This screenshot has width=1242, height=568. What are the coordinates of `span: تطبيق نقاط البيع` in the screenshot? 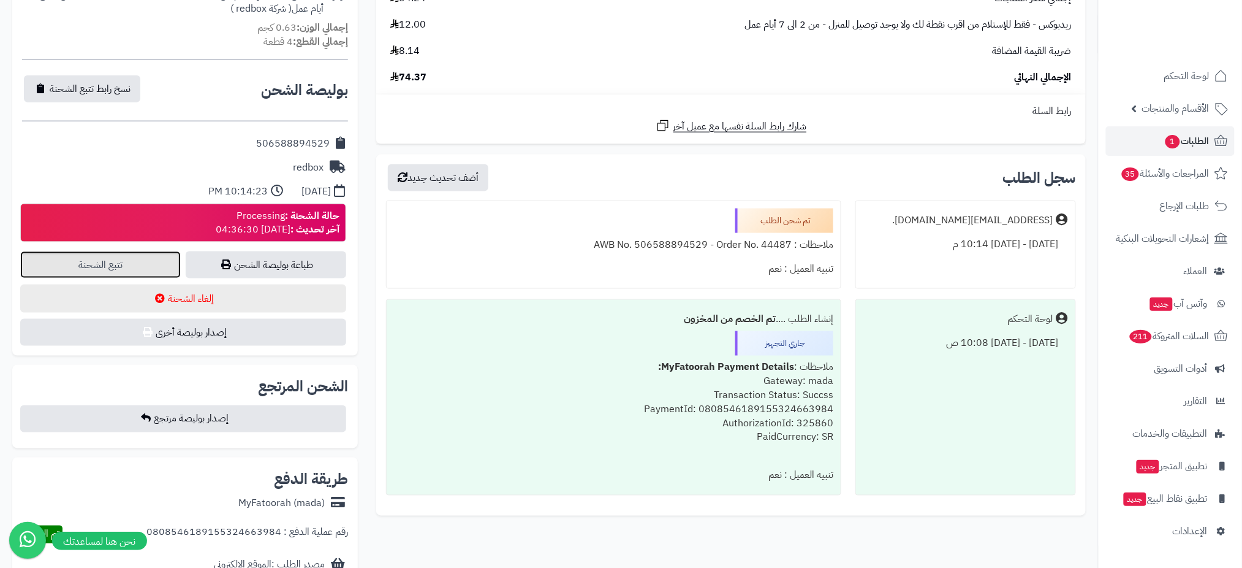 It's located at (1165, 498).